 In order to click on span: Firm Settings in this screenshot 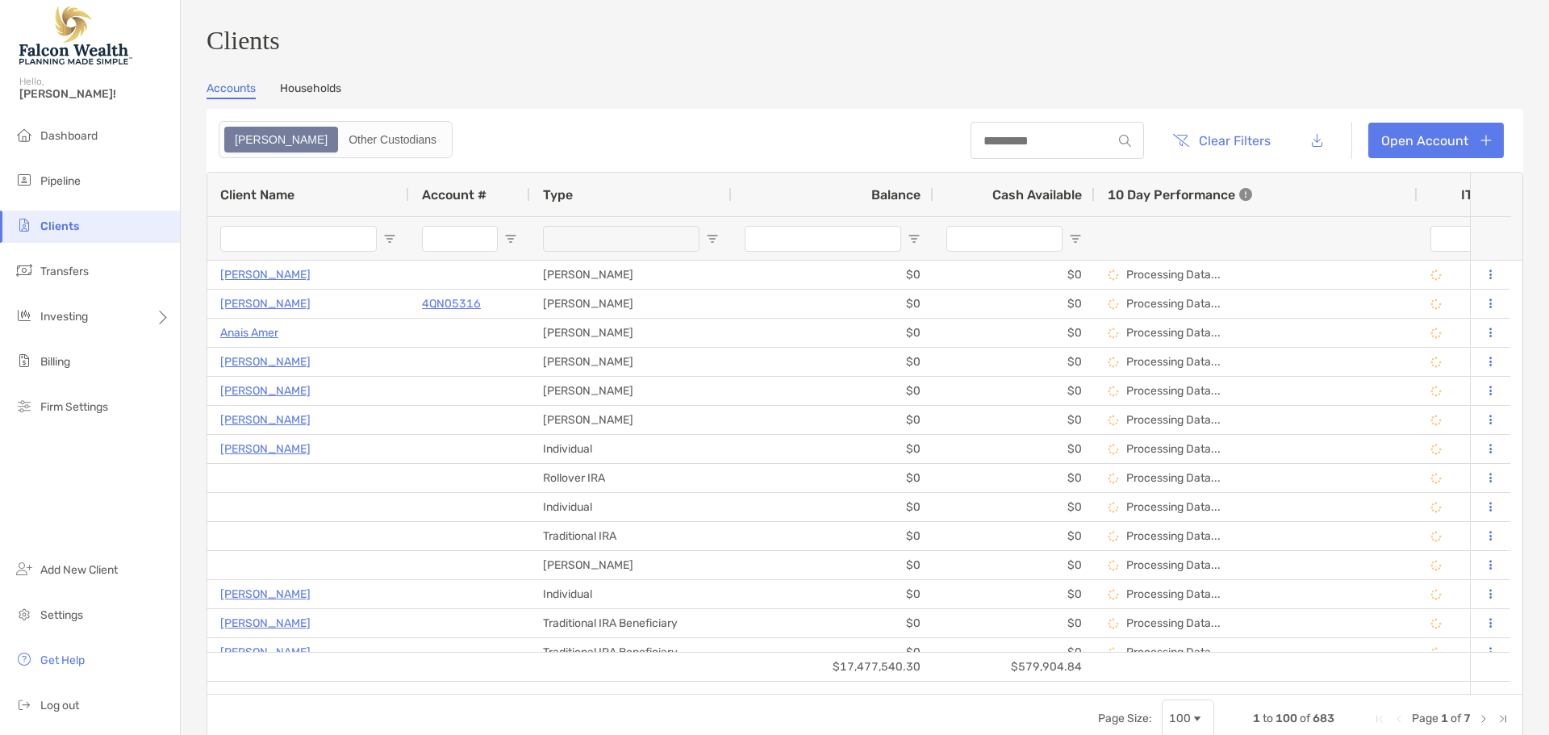, I will do `click(74, 406)`.